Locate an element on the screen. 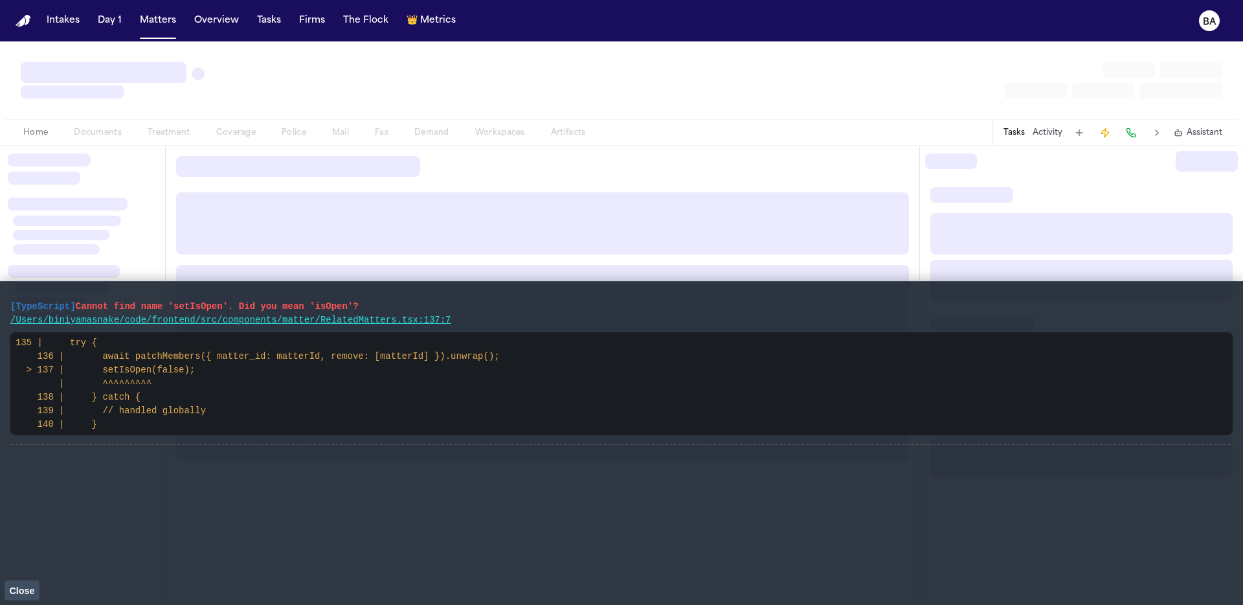 This screenshot has height=605, width=1243. a: Intakes is located at coordinates (63, 21).